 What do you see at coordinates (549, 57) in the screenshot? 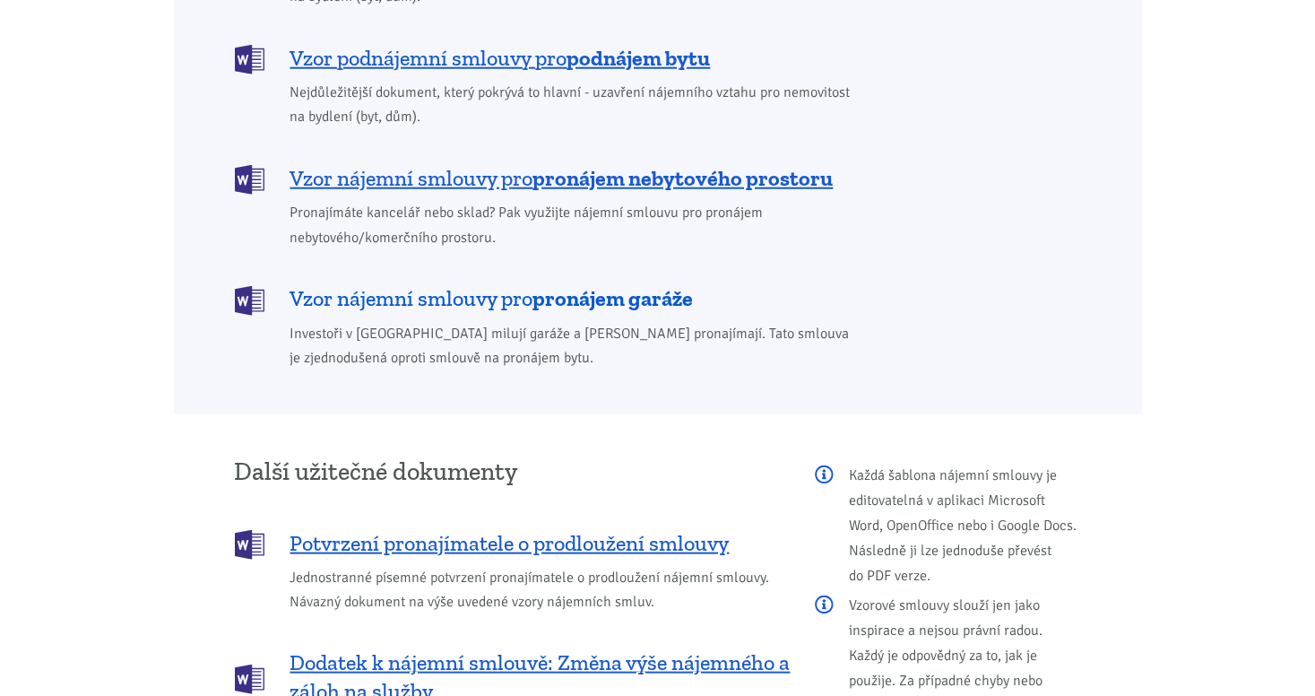
I see `a: Vzor podnájemní smlouvy propodnájem bytu` at bounding box center [549, 57].